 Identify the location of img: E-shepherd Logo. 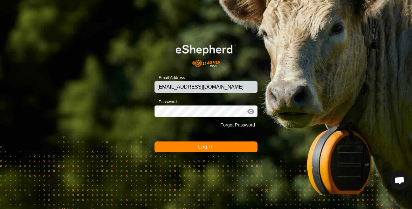
(206, 53).